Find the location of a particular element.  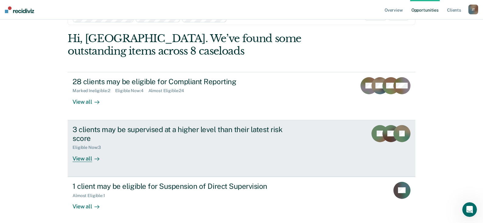

button: JT is located at coordinates (473, 9).